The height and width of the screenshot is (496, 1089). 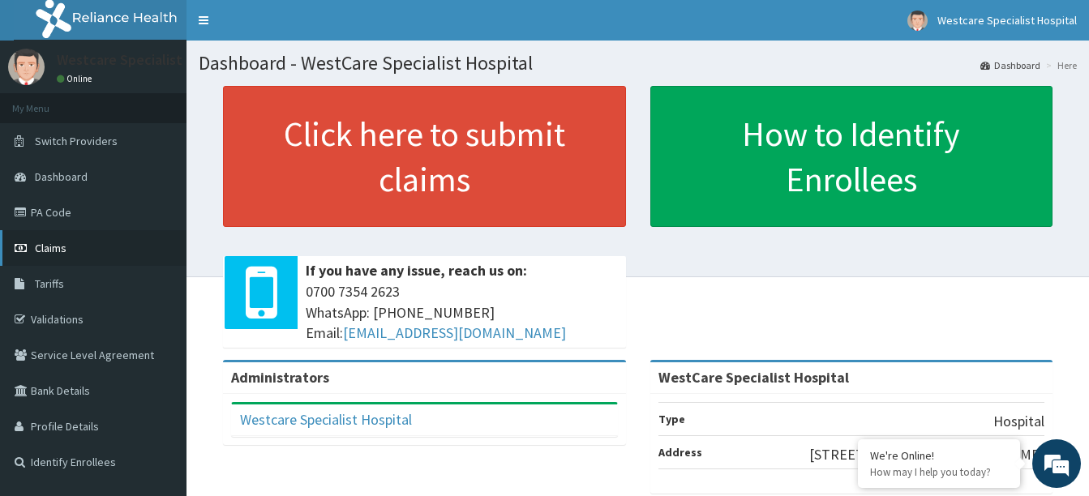 I want to click on div: Chat with us now, so click(x=178, y=101).